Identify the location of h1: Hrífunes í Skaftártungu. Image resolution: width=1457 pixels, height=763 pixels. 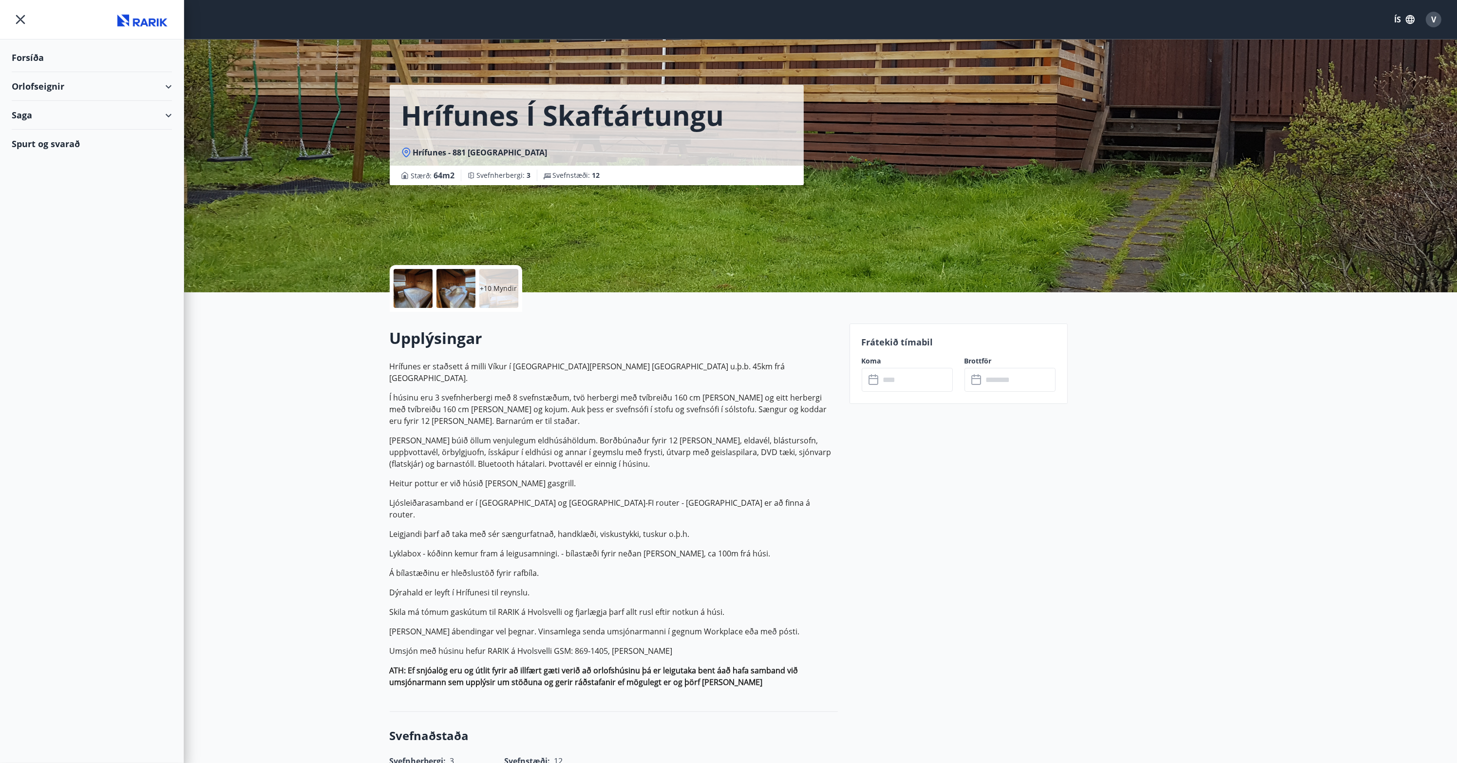
(563, 115).